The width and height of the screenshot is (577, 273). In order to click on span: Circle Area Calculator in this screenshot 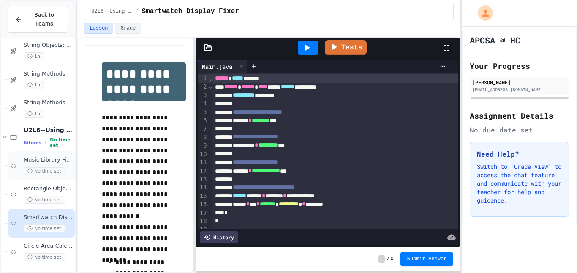, I will do `click(48, 246)`.